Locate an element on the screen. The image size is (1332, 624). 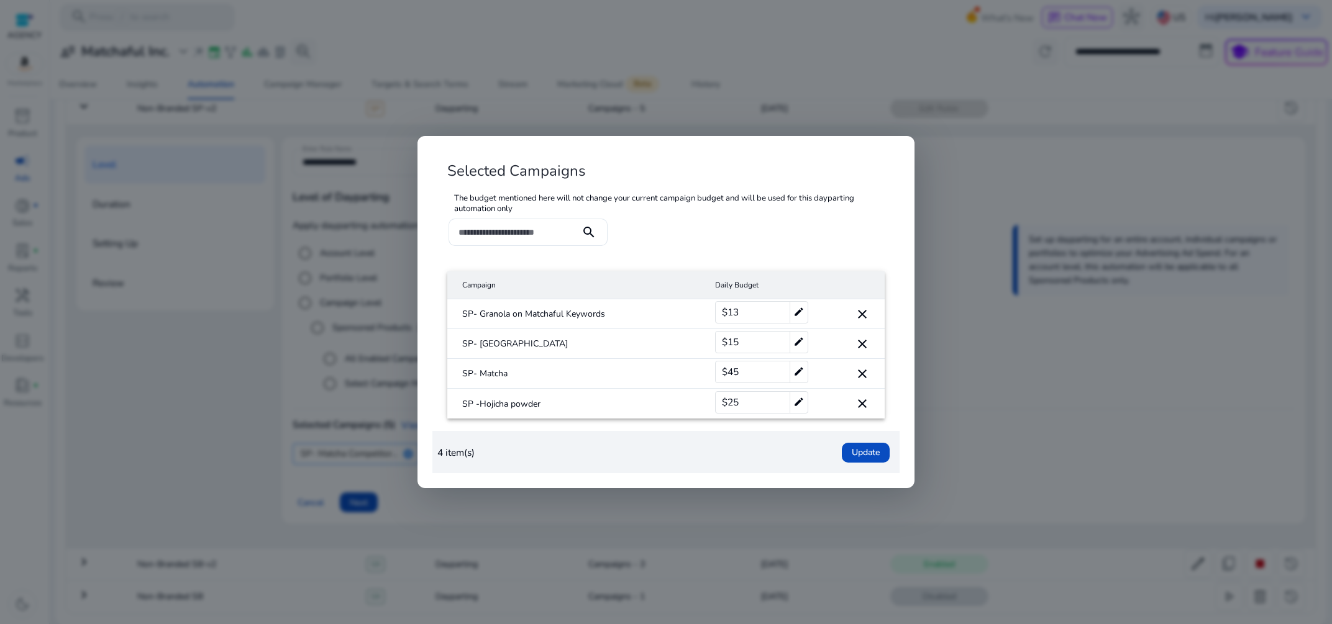
button: Update is located at coordinates (865, 453).